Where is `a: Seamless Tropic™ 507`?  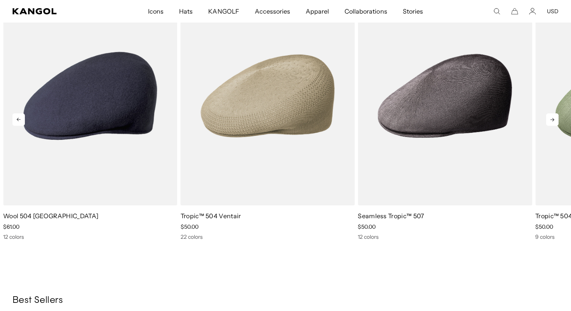
a: Seamless Tropic™ 507 is located at coordinates (390, 216).